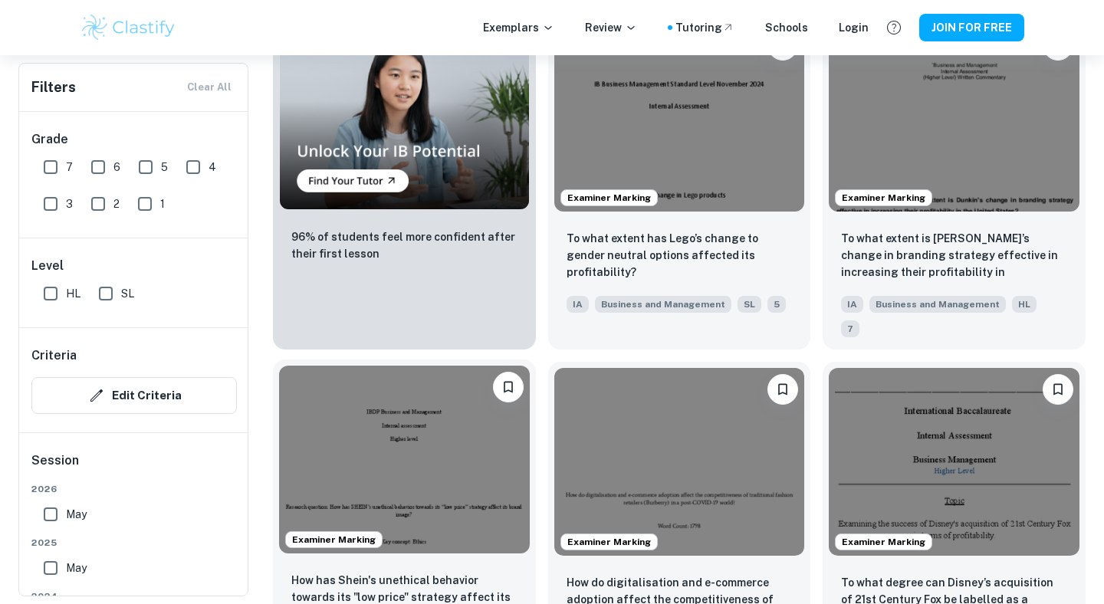 The image size is (1104, 604). I want to click on a: Clastify logo, so click(128, 28).